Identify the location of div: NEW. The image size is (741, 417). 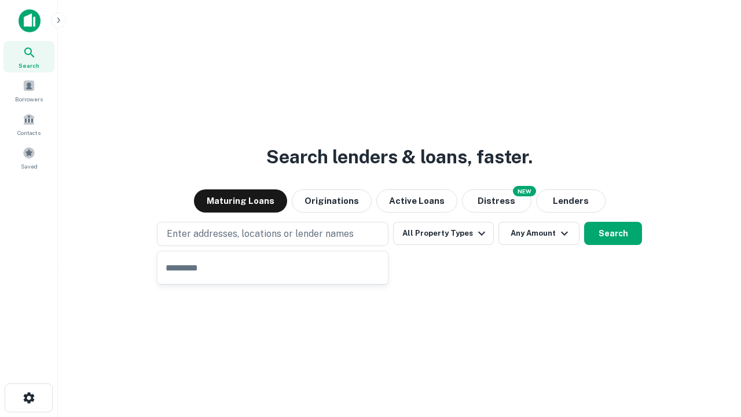
(524, 191).